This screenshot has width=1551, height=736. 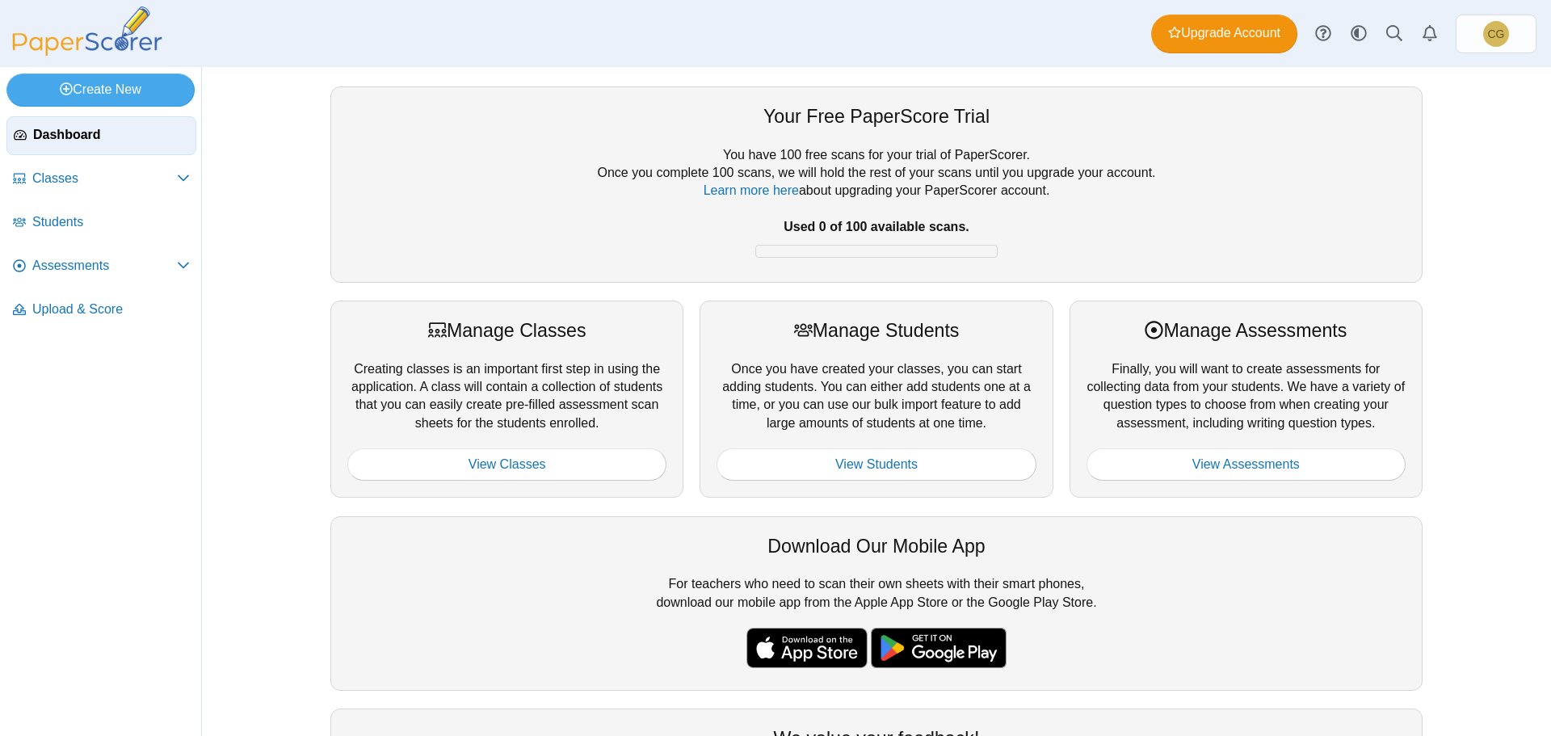 What do you see at coordinates (87, 31) in the screenshot?
I see `img: PaperScorer` at bounding box center [87, 31].